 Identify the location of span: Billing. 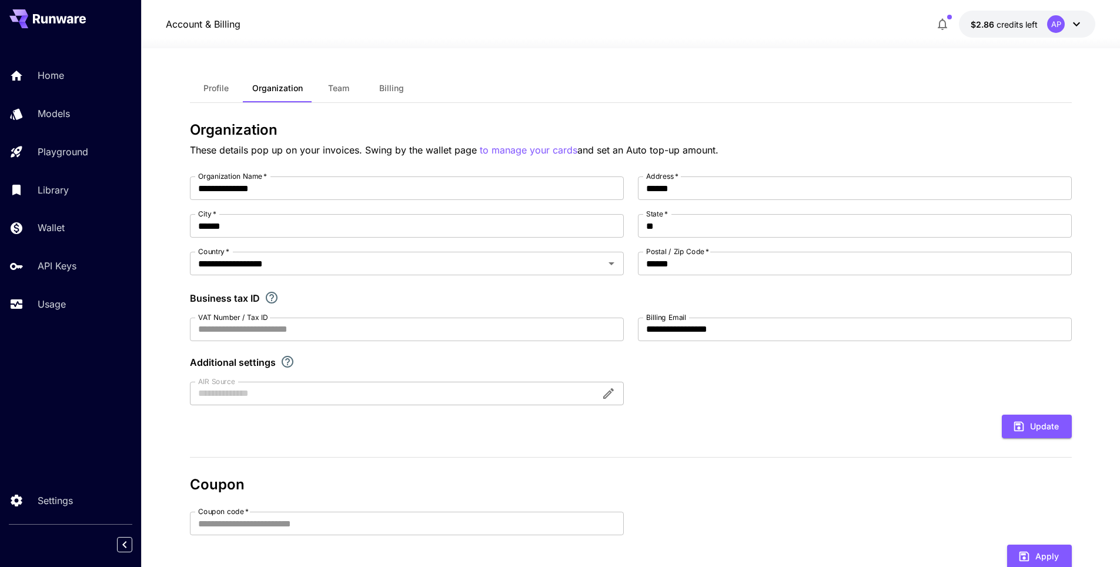
(391, 88).